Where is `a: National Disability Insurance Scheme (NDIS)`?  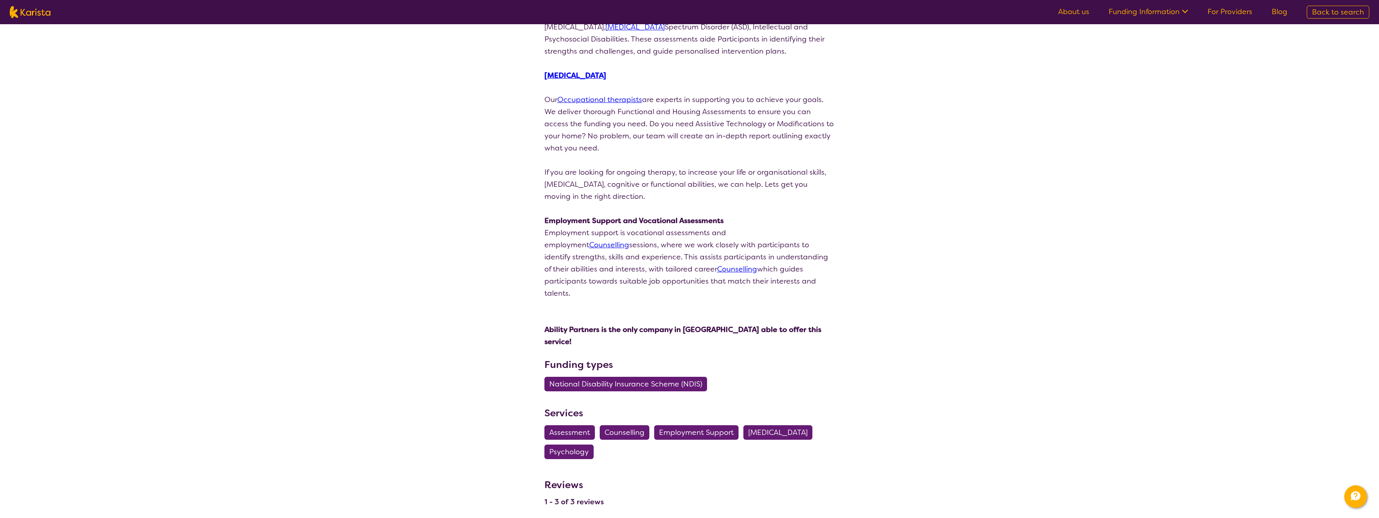
a: National Disability Insurance Scheme (NDIS) is located at coordinates (628, 384).